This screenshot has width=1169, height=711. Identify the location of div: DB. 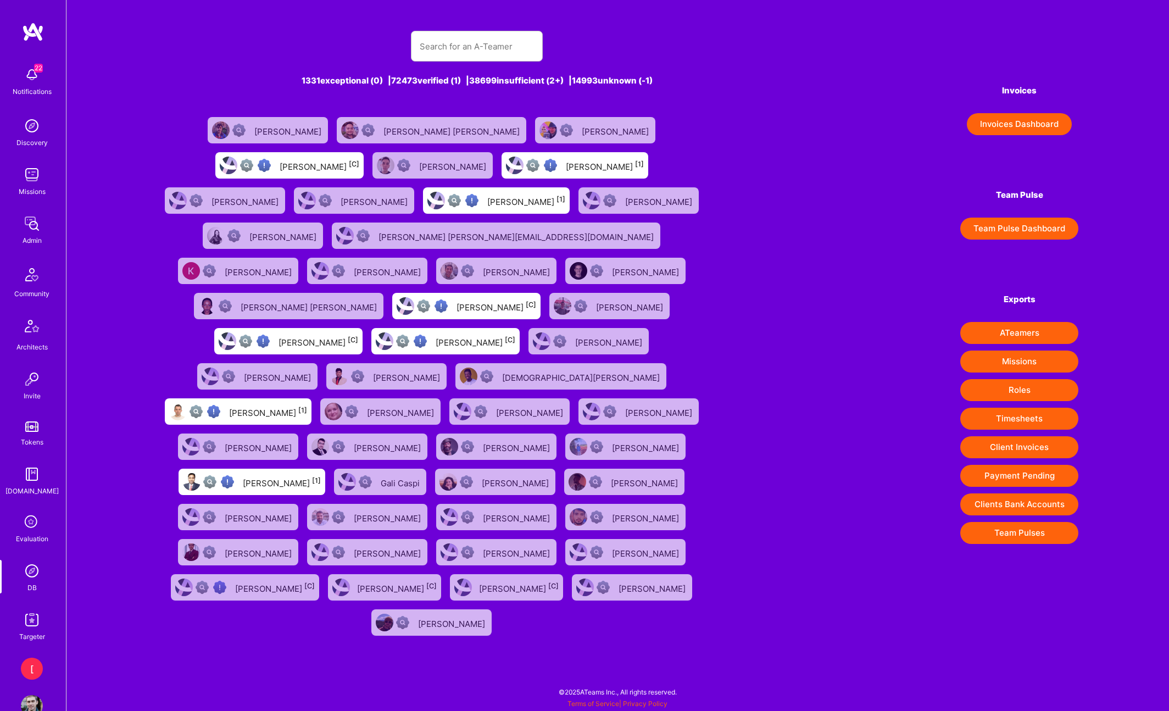
(32, 587).